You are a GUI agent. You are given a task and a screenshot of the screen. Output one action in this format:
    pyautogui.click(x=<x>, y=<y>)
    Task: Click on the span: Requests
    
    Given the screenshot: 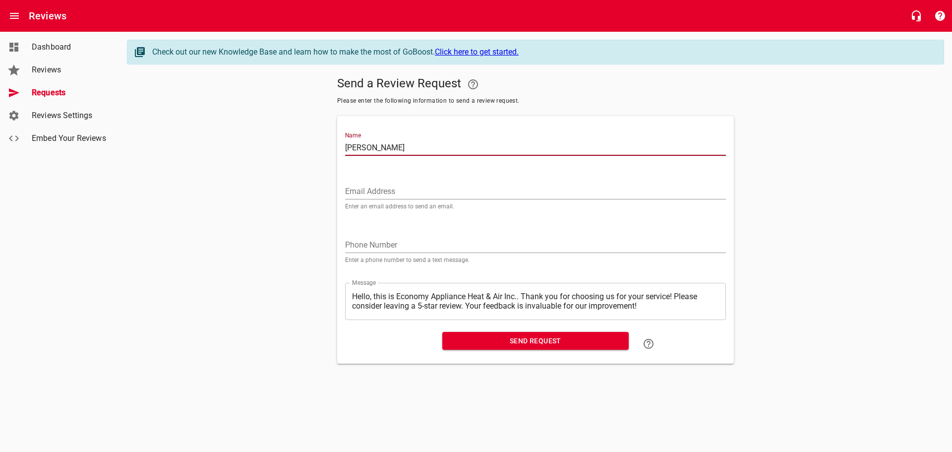 What is the action you would take?
    pyautogui.click(x=69, y=93)
    